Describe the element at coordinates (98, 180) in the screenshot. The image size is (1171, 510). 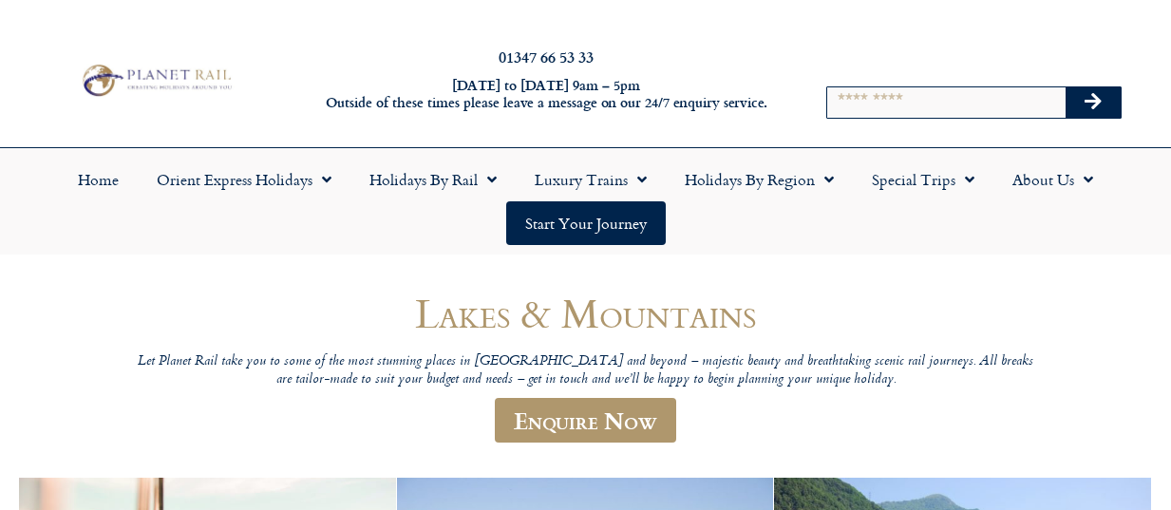
I see `a: Home` at that location.